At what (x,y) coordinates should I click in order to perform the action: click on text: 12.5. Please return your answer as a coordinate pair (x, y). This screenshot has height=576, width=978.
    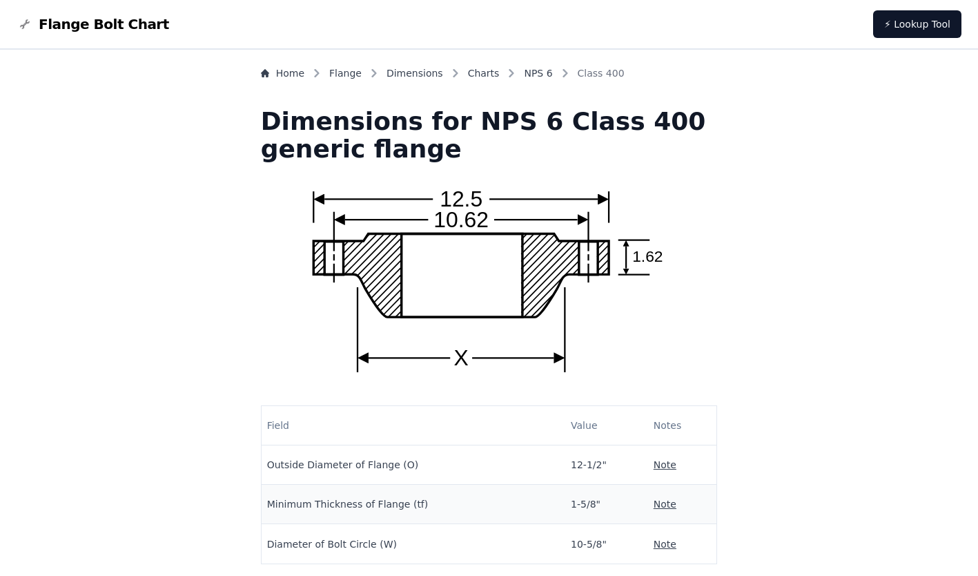
    Looking at the image, I should click on (462, 199).